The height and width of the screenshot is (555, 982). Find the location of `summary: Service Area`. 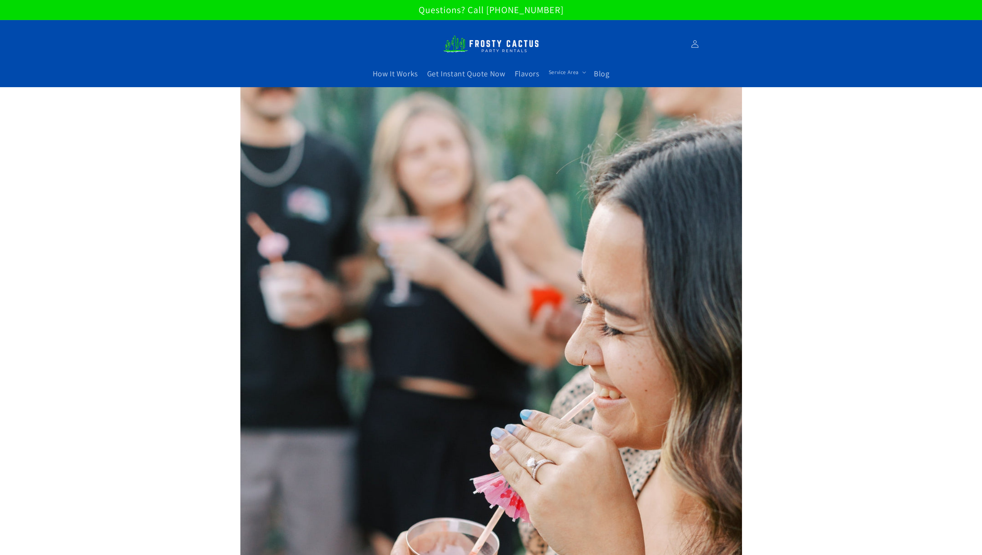

summary: Service Area is located at coordinates (566, 72).